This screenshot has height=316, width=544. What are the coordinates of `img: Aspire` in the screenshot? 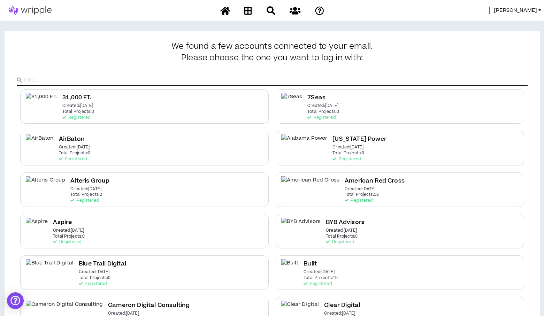 It's located at (37, 225).